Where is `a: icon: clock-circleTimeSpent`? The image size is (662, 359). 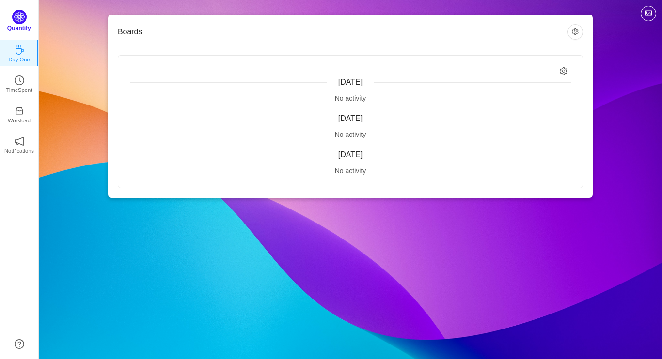
a: icon: clock-circleTimeSpent is located at coordinates (19, 83).